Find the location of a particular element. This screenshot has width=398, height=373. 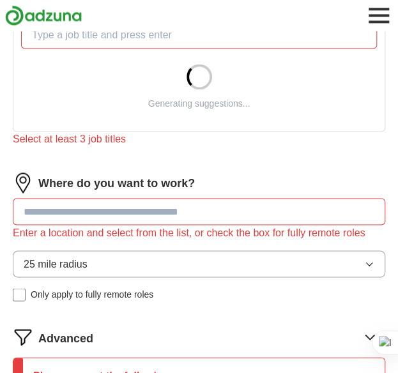

img: Adzuna logo is located at coordinates (43, 15).